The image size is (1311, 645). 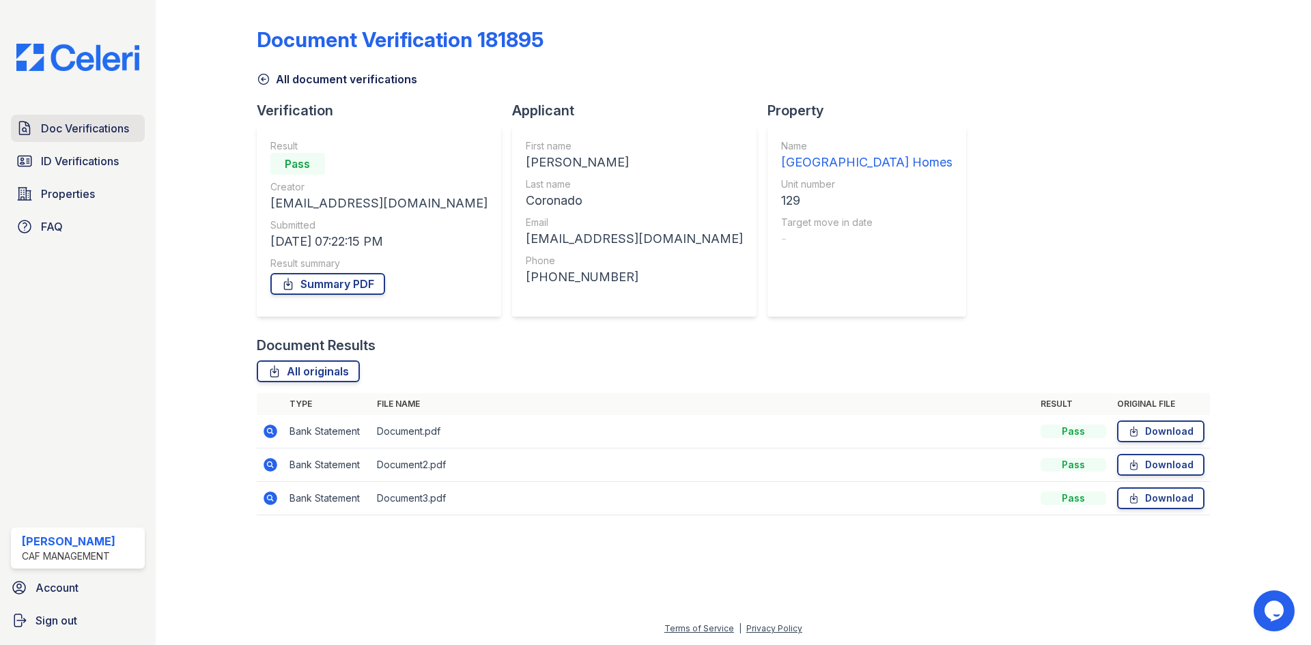 What do you see at coordinates (703, 465) in the screenshot?
I see `td: Document2.pdf` at bounding box center [703, 465].